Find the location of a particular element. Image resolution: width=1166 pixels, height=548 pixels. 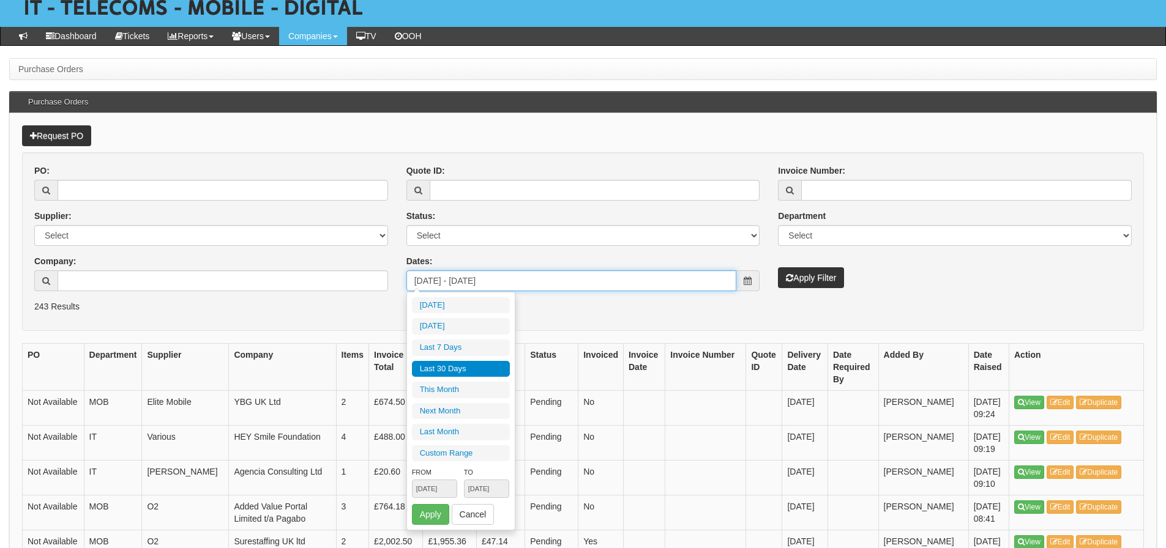

td: 2 is located at coordinates (352, 408).